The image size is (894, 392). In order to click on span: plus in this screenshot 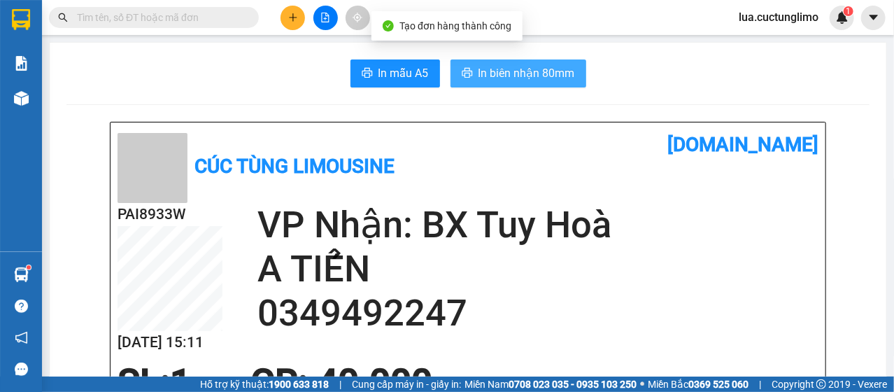, I will do `click(293, 17)`.